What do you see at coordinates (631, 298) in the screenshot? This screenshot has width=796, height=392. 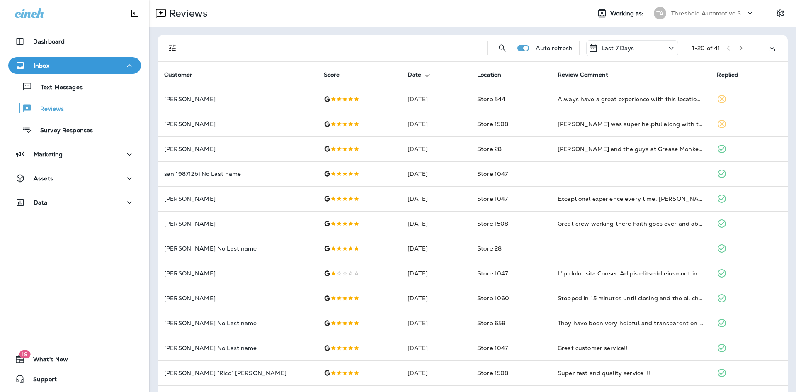 I see `div: Stopped in 15 minutes until closing and the oil change crew treated me like a VIP! Didn’t try to ...` at bounding box center [631, 298].